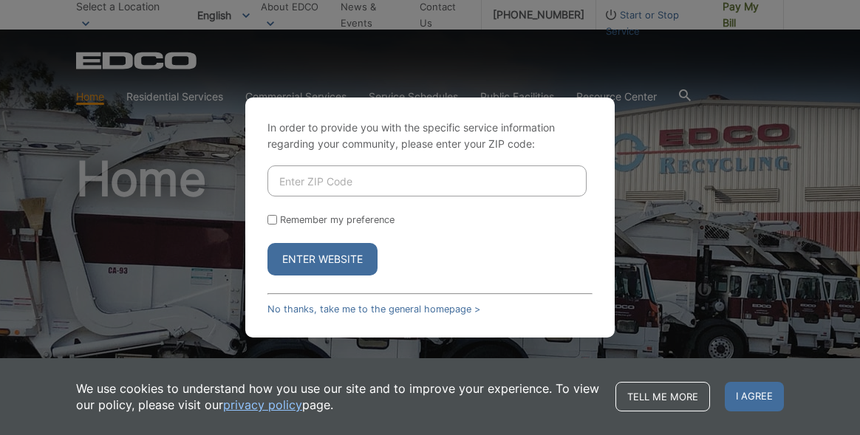 Image resolution: width=860 pixels, height=435 pixels. I want to click on label: Remember my preference, so click(337, 219).